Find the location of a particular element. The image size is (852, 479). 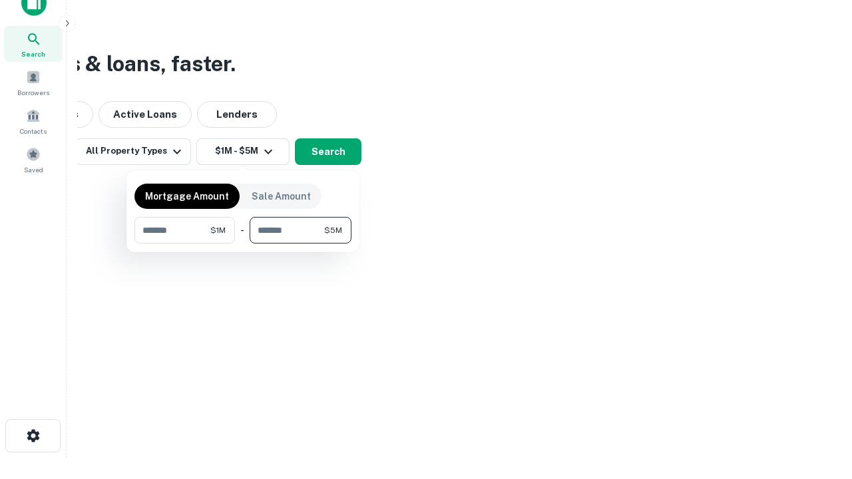

span: $1M is located at coordinates (218, 230).